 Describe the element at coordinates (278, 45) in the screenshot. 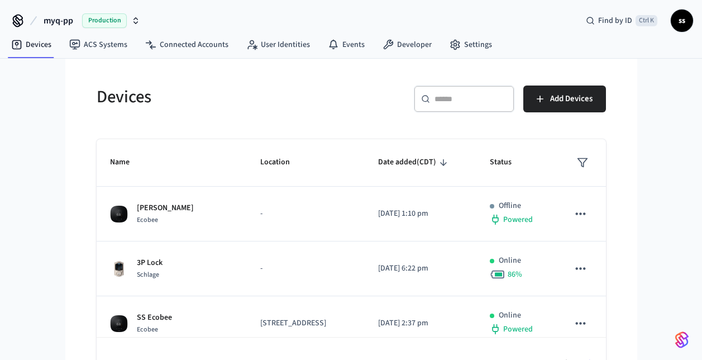

I see `a: User Identities` at that location.